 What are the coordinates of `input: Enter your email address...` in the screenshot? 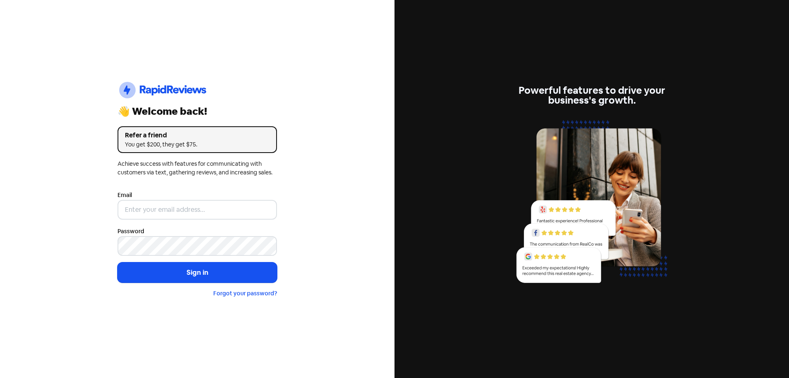 It's located at (197, 210).